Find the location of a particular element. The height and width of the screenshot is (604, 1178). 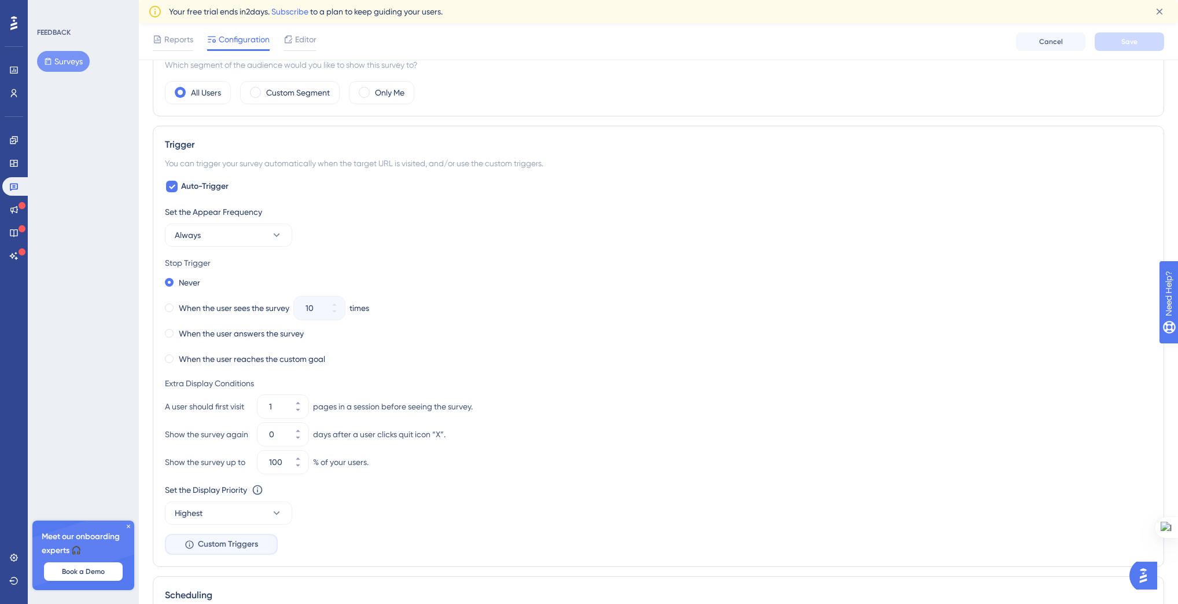

div: Set the Appear Frequency is located at coordinates (658, 212).